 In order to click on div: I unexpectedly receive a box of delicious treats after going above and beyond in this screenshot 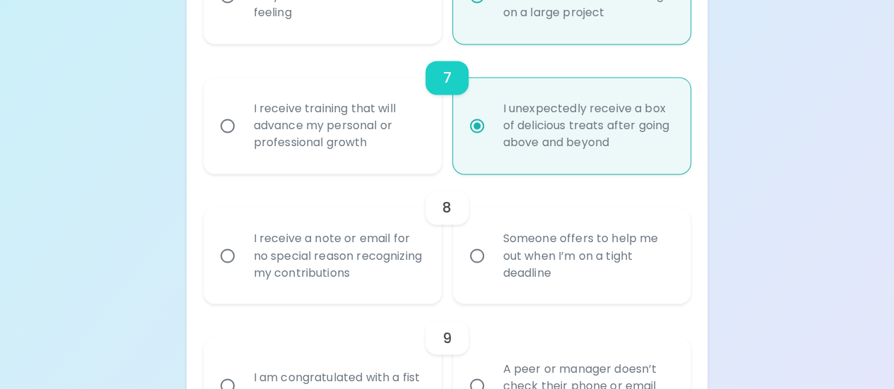, I will do `click(587, 126)`.